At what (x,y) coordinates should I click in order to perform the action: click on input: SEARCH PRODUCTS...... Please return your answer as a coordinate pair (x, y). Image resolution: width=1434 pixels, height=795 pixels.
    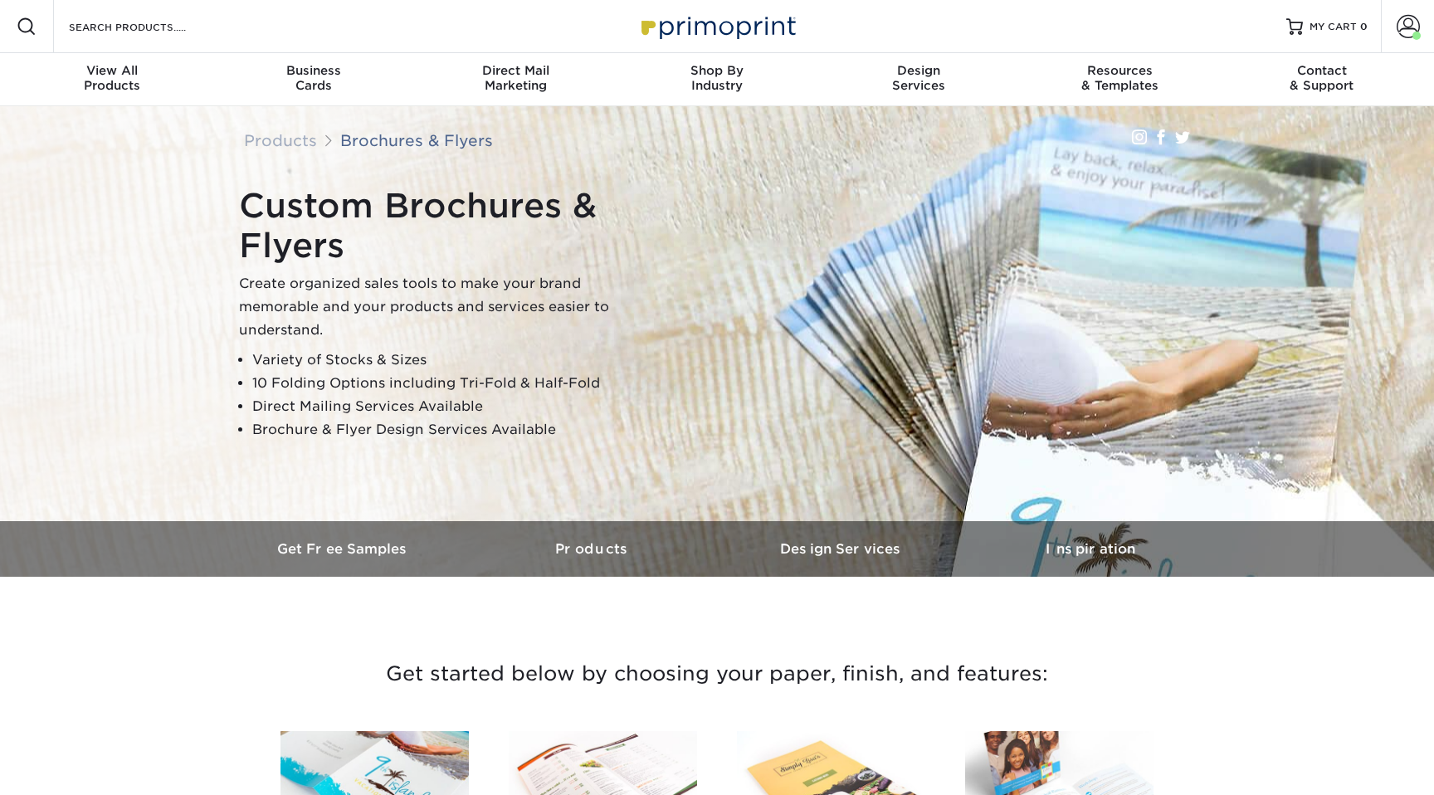
    Looking at the image, I should click on (148, 27).